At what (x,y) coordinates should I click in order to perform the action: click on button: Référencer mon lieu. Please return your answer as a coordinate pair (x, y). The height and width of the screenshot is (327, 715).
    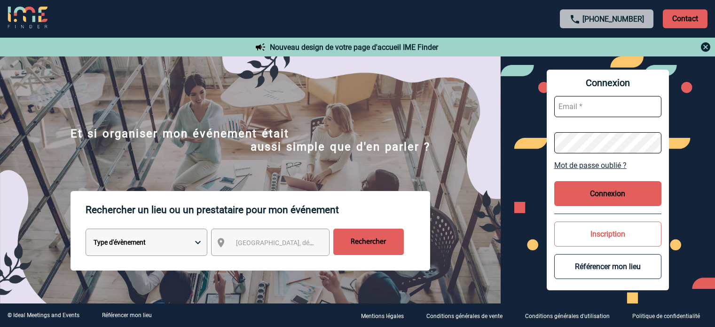
    Looking at the image, I should click on (608, 266).